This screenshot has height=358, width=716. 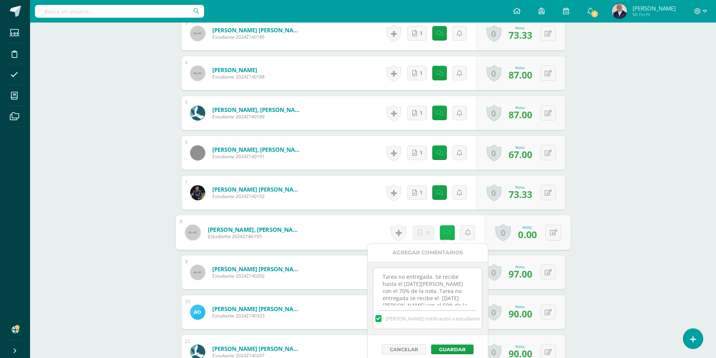 I want to click on span: Estudiante 2024Z140192, so click(x=258, y=196).